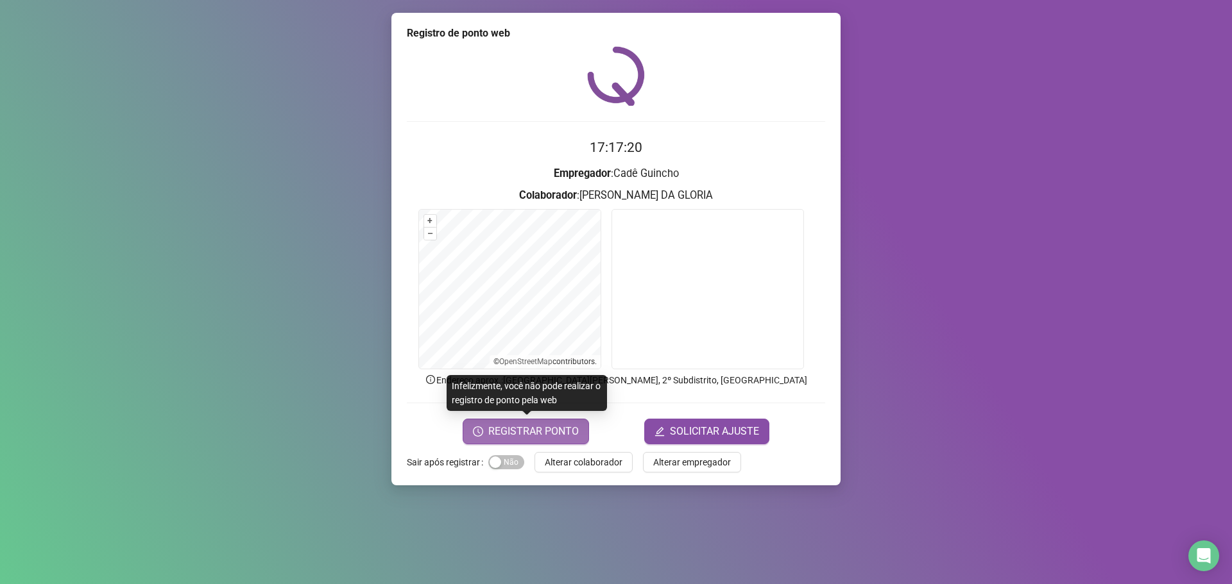 The image size is (1232, 584). Describe the element at coordinates (692, 463) in the screenshot. I see `span: Alterar empregador` at that location.